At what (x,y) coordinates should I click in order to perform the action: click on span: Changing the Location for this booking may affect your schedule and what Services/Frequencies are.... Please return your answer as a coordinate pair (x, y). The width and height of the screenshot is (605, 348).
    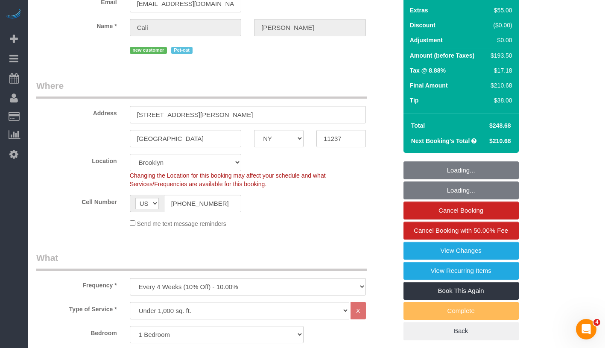
    Looking at the image, I should click on (228, 180).